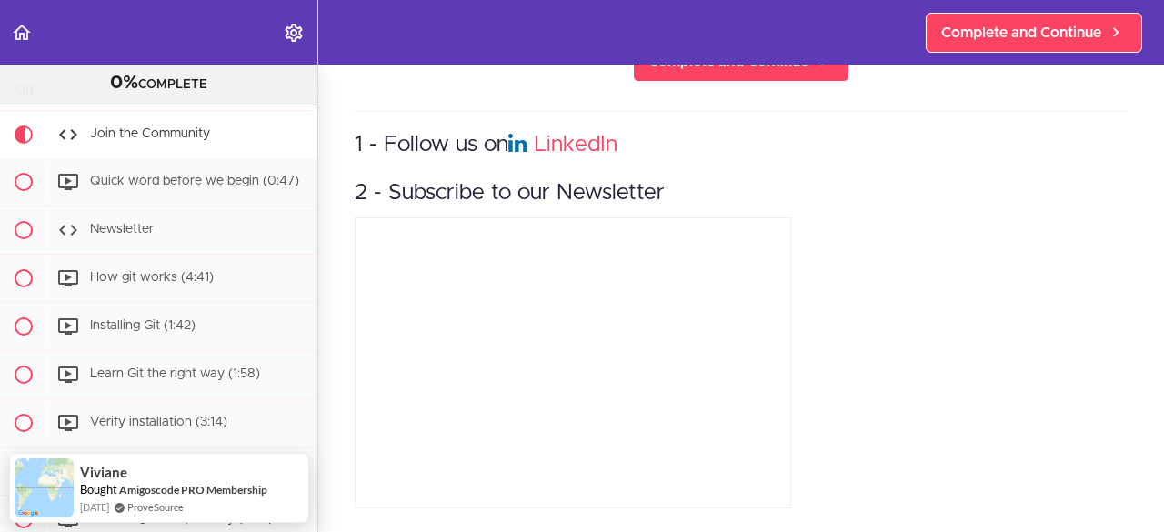 The width and height of the screenshot is (1164, 532). What do you see at coordinates (1021, 33) in the screenshot?
I see `span: Complete and Continue` at bounding box center [1021, 33].